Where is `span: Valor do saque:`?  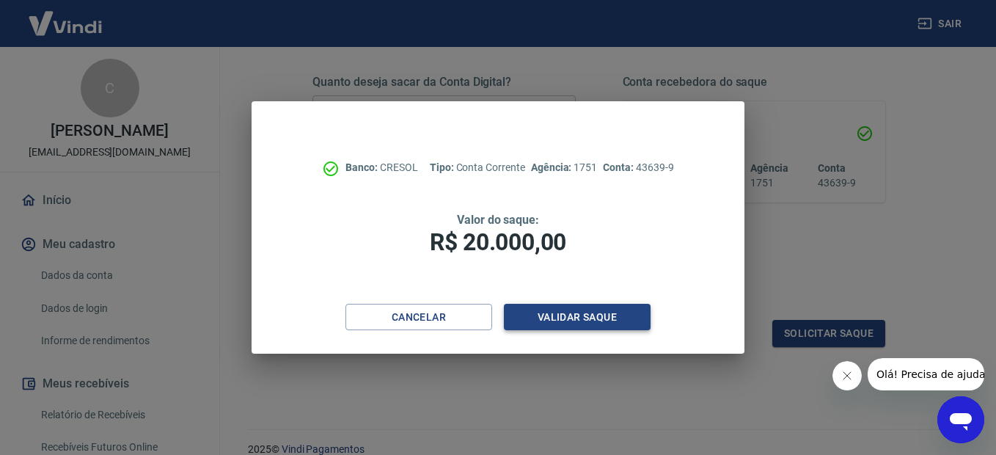 span: Valor do saque: is located at coordinates (498, 219).